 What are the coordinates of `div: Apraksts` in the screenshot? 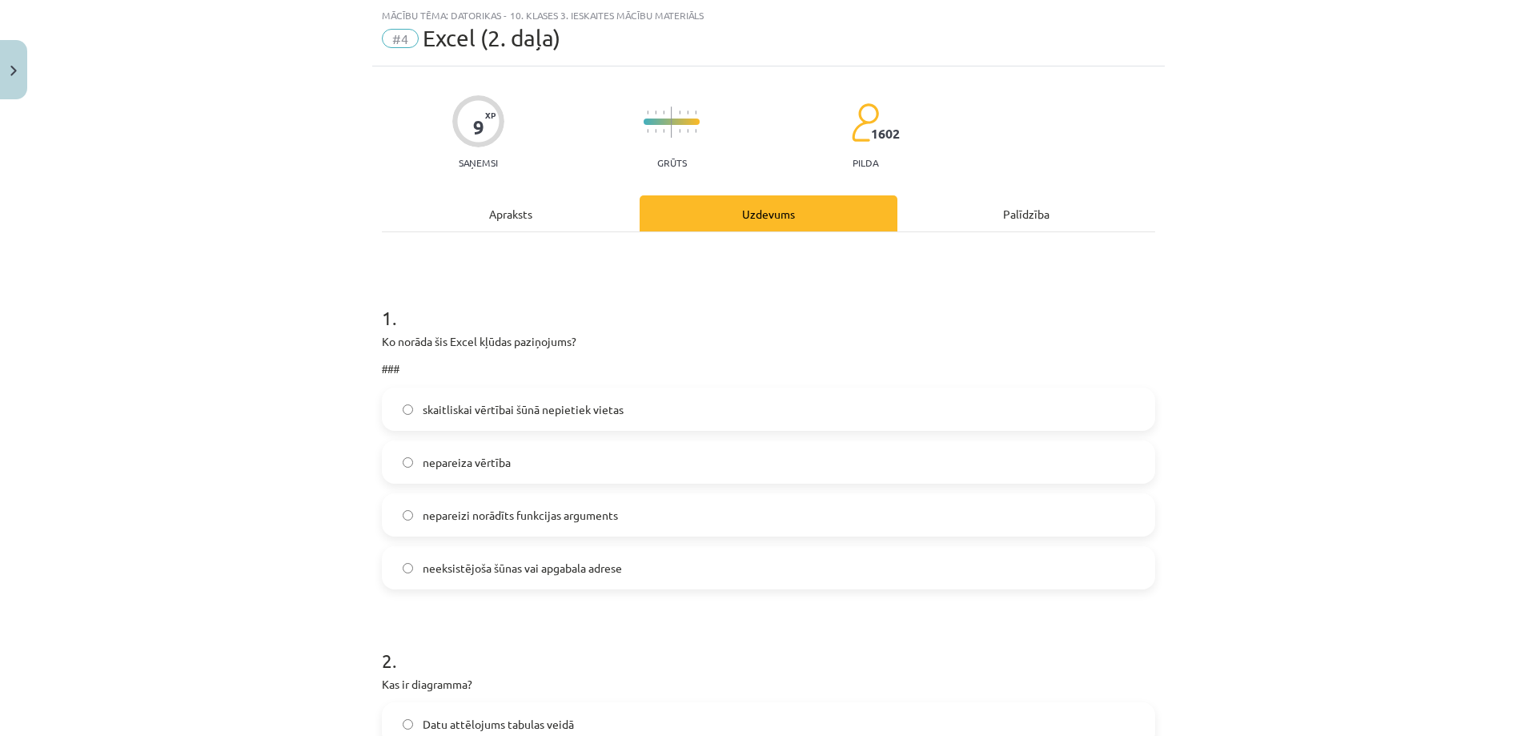 It's located at (511, 213).